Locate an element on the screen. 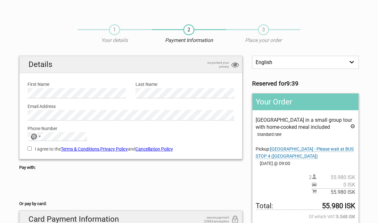  h5: Pay with: is located at coordinates (131, 167).